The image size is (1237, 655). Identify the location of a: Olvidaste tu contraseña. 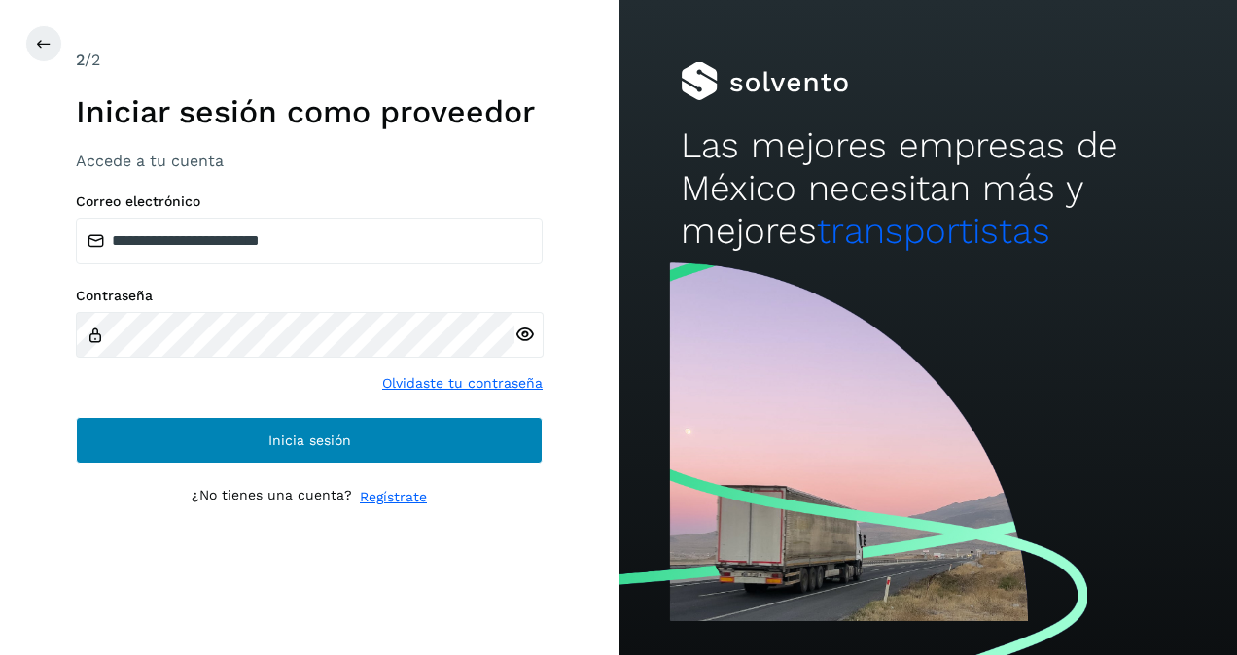
(462, 383).